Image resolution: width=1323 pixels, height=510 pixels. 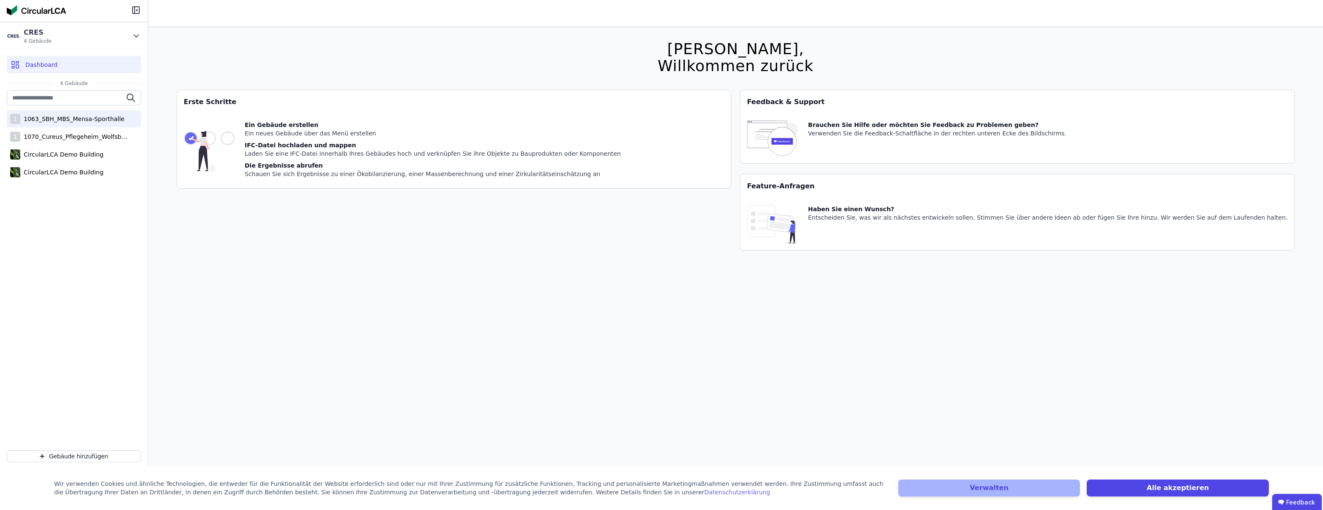 I want to click on div: 1070_Cureus_Pflegeheim_Wolfsbüttel, so click(x=75, y=137).